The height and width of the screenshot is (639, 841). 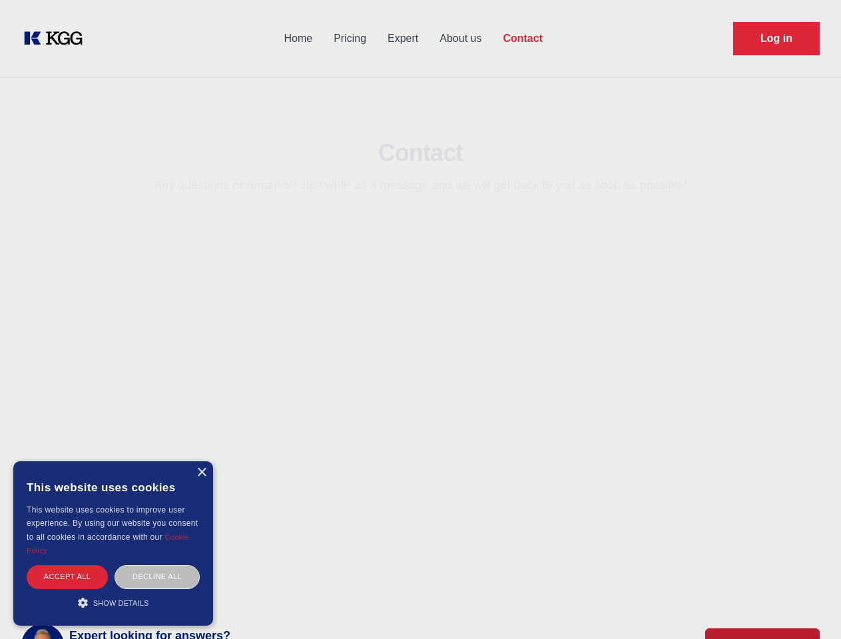 What do you see at coordinates (113, 487) in the screenshot?
I see `div: This website uses cookies` at bounding box center [113, 487].